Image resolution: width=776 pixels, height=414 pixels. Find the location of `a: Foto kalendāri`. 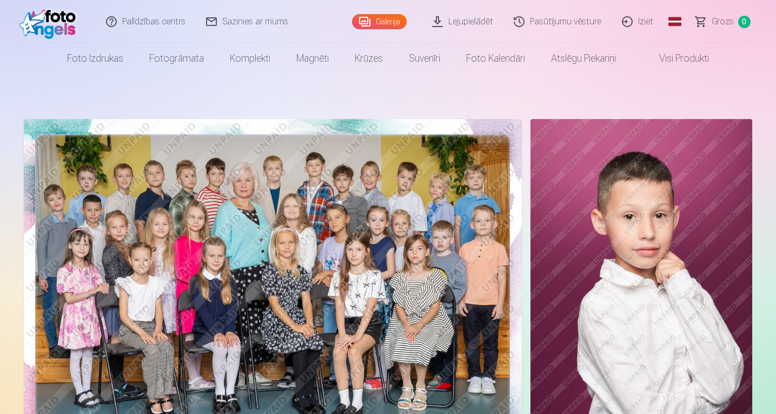

a: Foto kalendāri is located at coordinates (496, 58).